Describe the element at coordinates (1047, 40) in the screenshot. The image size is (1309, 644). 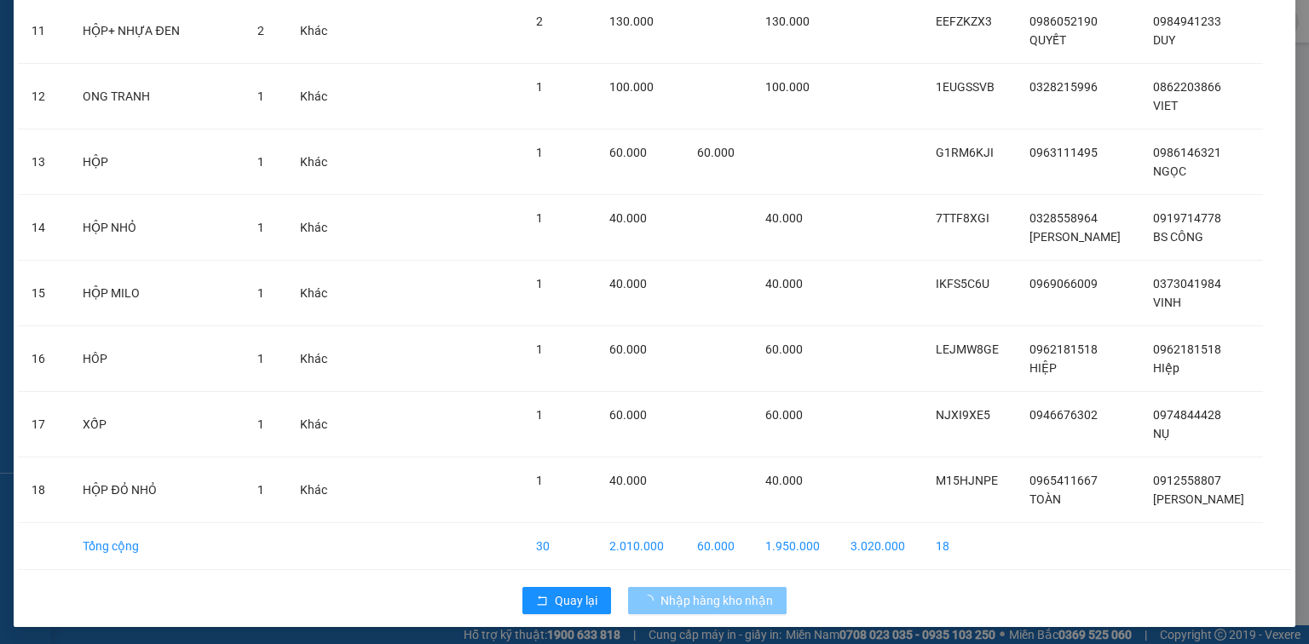
I see `span: QUYẾT` at that location.